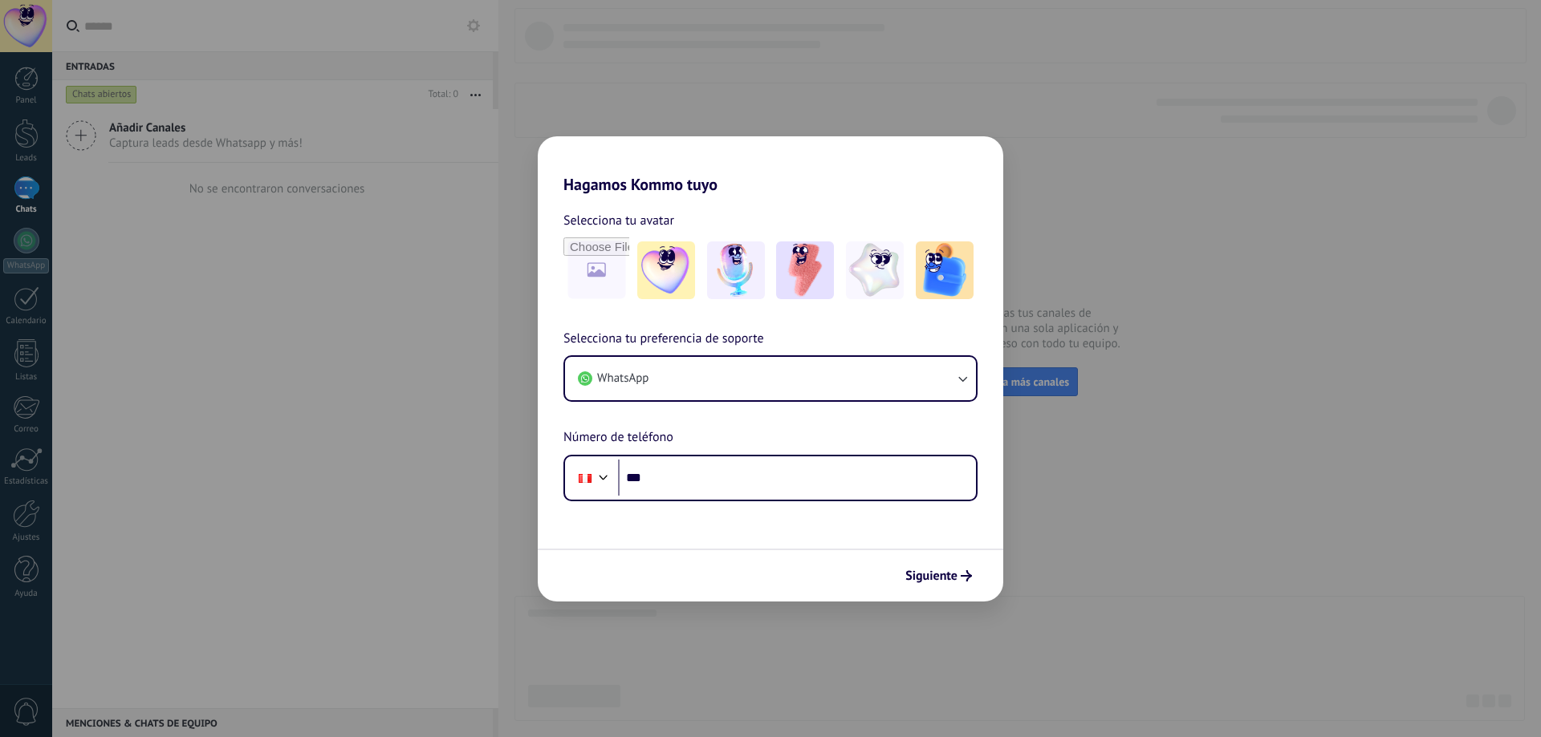  I want to click on h2: Hagamos Kommo tuyo, so click(770, 165).